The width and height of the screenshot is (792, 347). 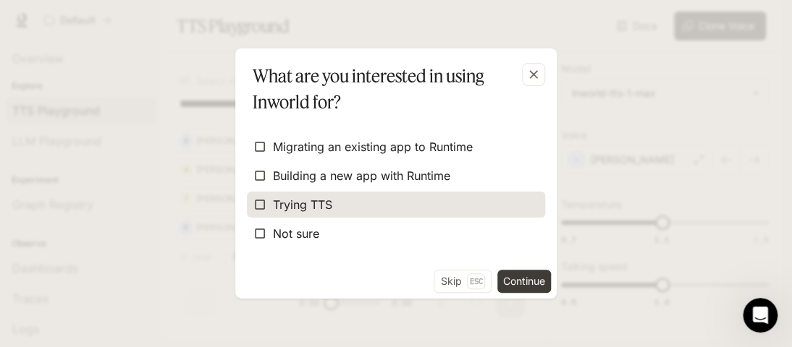 I want to click on span: Trying TTS, so click(x=302, y=205).